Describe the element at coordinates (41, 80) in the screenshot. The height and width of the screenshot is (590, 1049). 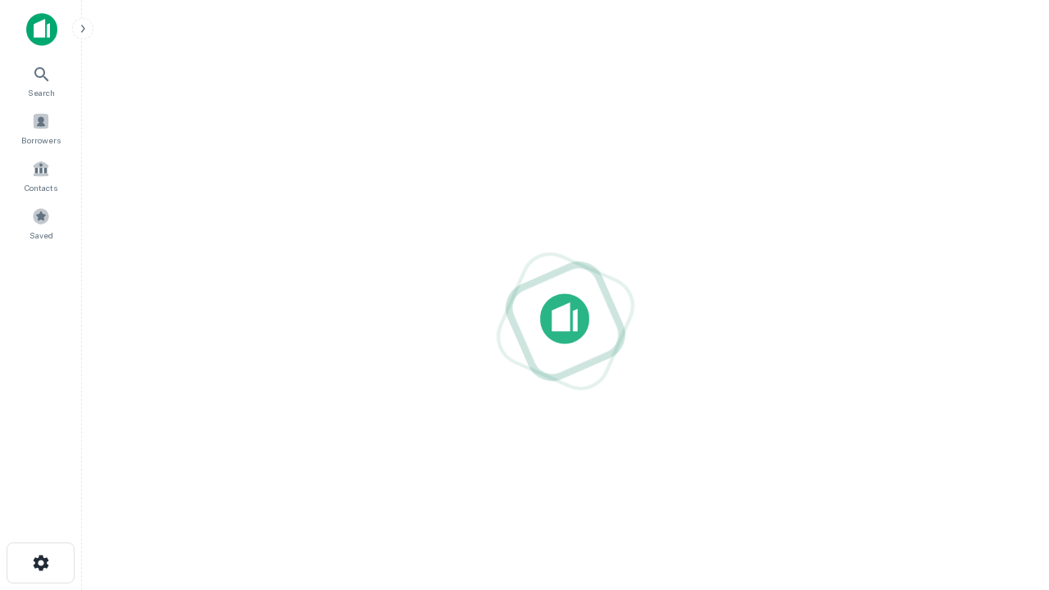
I see `a: Search` at that location.